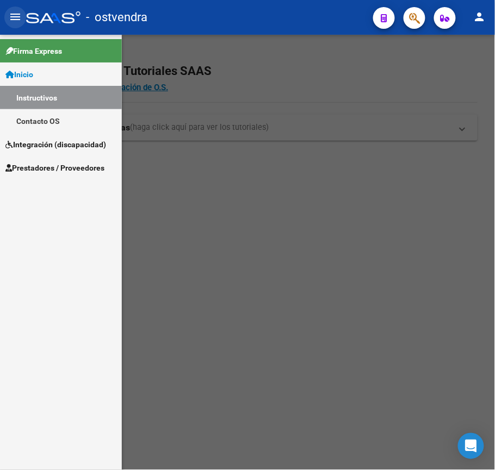 This screenshot has width=495, height=470. What do you see at coordinates (34, 51) in the screenshot?
I see `span: Firma Express` at bounding box center [34, 51].